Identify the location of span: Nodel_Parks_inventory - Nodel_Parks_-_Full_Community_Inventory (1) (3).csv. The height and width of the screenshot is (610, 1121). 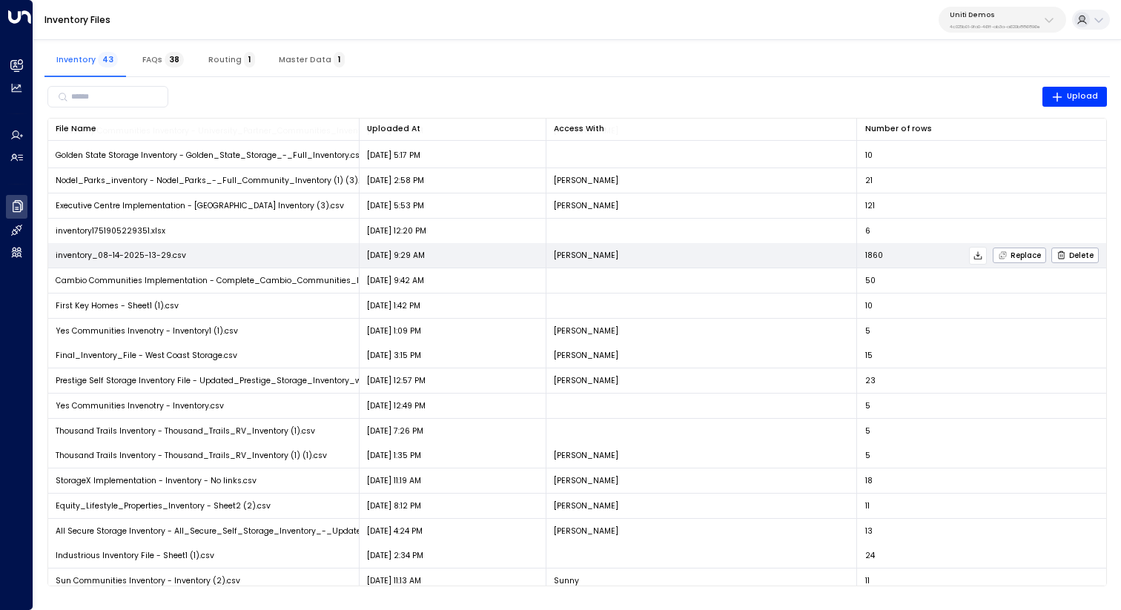
(214, 180).